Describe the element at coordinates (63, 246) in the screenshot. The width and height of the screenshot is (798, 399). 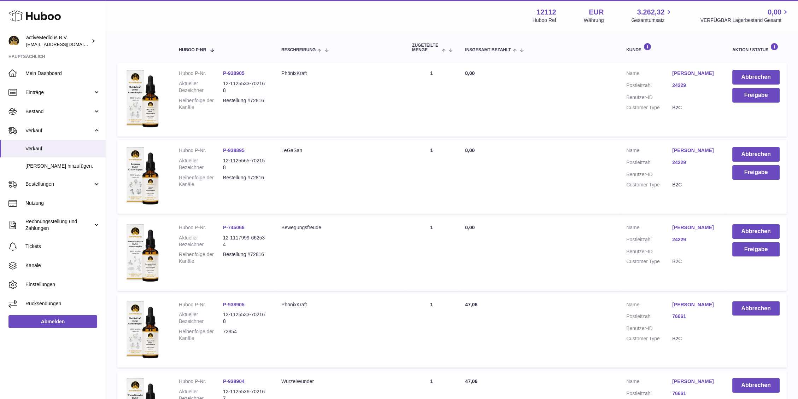
I see `span: Tickets` at that location.